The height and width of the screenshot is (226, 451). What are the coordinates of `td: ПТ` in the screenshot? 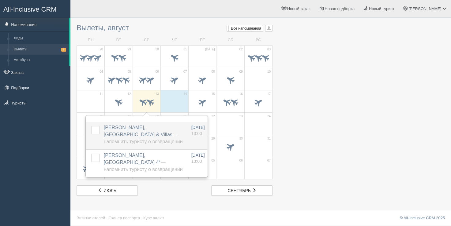 It's located at (202, 40).